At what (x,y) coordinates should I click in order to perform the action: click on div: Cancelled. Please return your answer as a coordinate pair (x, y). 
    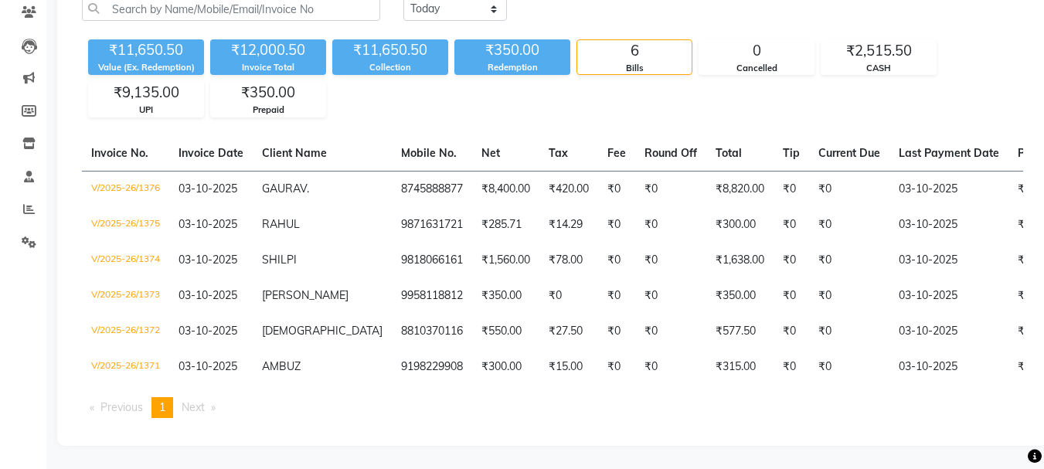
    Looking at the image, I should click on (757, 68).